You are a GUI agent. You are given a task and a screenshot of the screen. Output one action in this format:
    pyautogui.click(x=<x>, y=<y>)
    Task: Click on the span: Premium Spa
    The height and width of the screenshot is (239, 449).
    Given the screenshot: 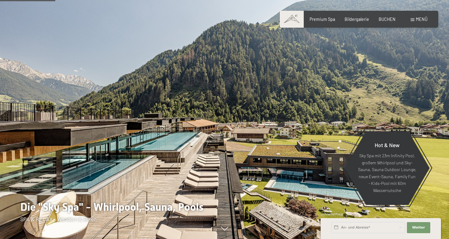 What is the action you would take?
    pyautogui.click(x=322, y=19)
    